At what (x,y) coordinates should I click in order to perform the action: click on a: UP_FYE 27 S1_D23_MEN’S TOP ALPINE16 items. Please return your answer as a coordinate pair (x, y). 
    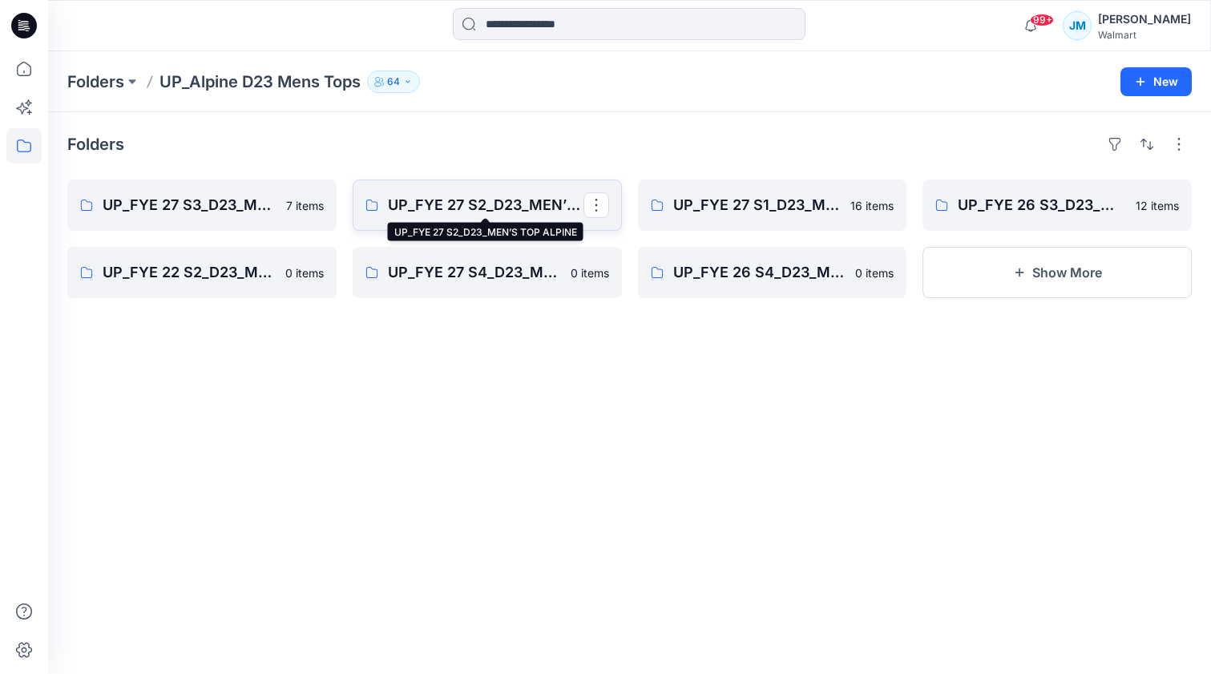
    Looking at the image, I should click on (773, 205).